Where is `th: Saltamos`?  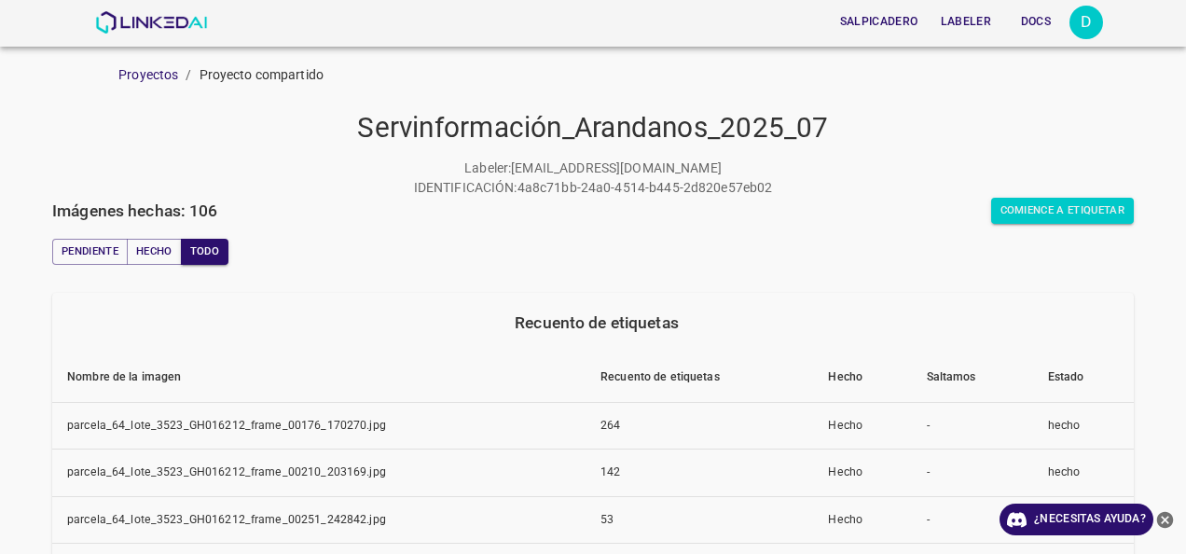
th: Saltamos is located at coordinates (973, 378).